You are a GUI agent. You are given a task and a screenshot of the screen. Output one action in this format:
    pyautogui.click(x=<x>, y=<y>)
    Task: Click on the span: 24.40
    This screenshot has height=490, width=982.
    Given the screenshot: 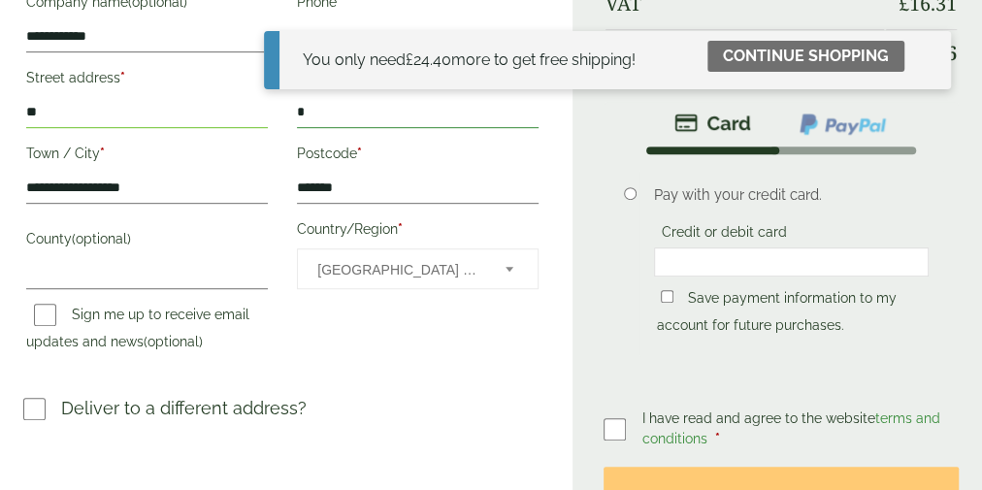 What is the action you would take?
    pyautogui.click(x=428, y=59)
    